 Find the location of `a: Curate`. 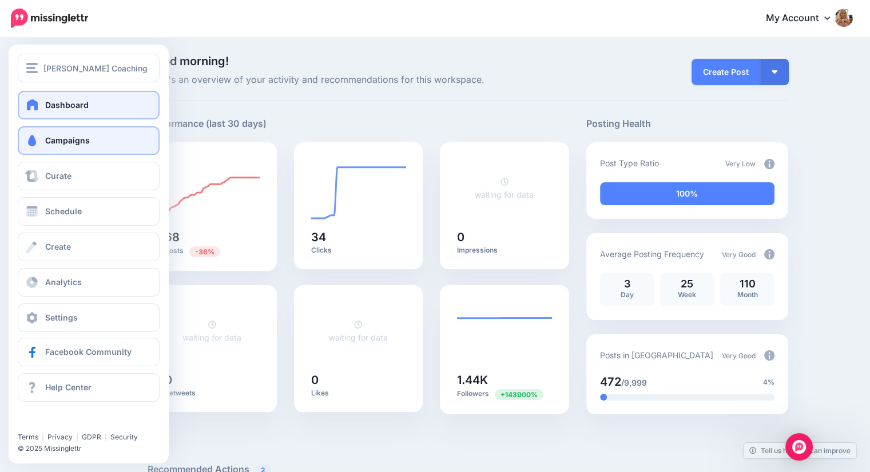

a: Curate is located at coordinates (89, 176).